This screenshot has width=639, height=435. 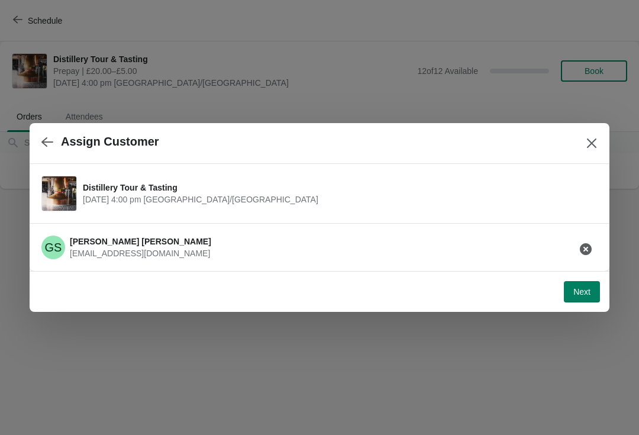 What do you see at coordinates (592, 143) in the screenshot?
I see `button: Close` at bounding box center [592, 143].